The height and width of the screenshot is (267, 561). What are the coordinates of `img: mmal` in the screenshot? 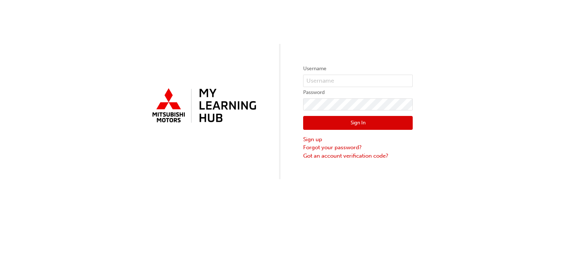 It's located at (203, 106).